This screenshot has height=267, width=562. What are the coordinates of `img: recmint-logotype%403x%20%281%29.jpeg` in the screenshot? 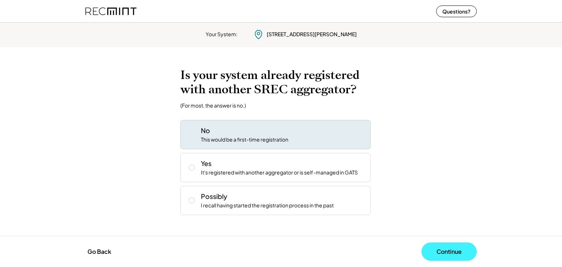 It's located at (111, 11).